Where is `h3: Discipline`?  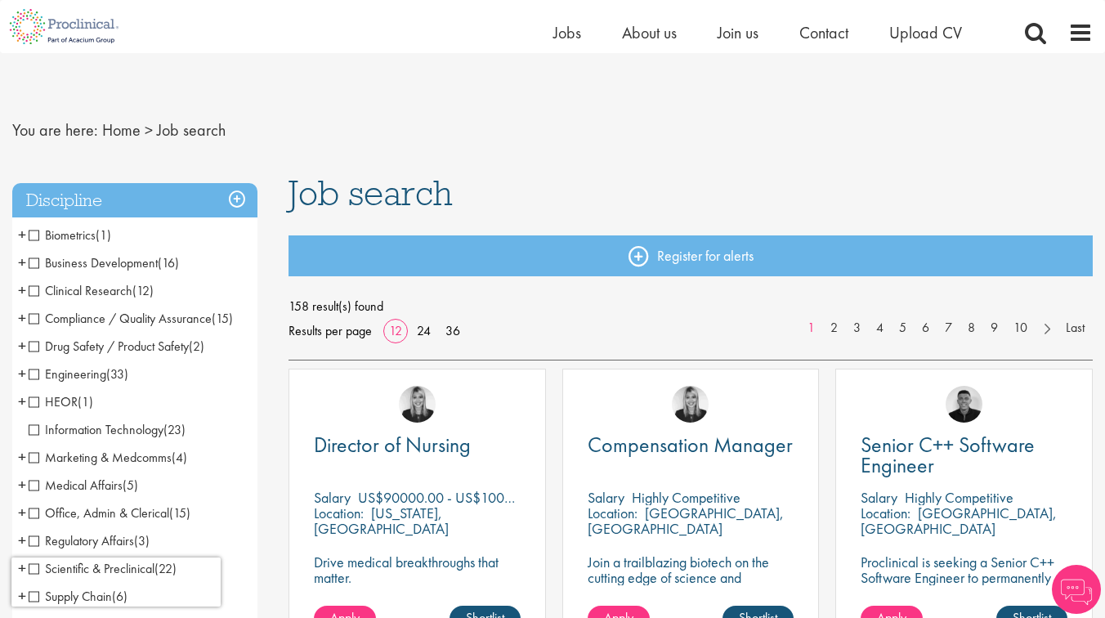 h3: Discipline is located at coordinates (135, 200).